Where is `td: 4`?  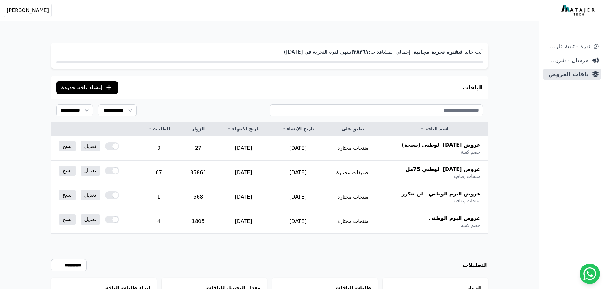 td: 4 is located at coordinates (158, 222).